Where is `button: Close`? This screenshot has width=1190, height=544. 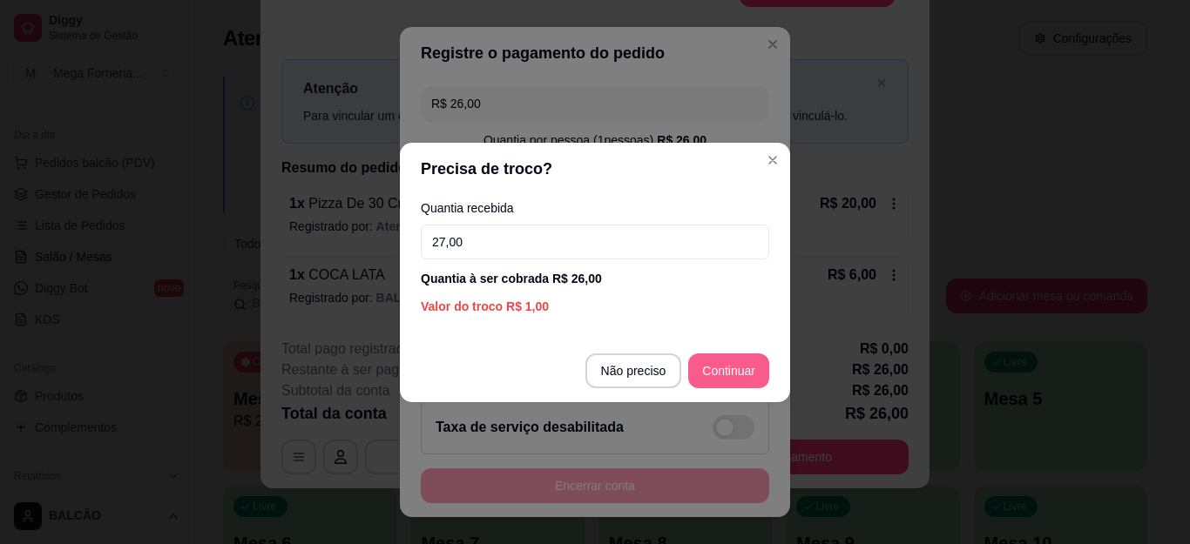 button: Close is located at coordinates (773, 160).